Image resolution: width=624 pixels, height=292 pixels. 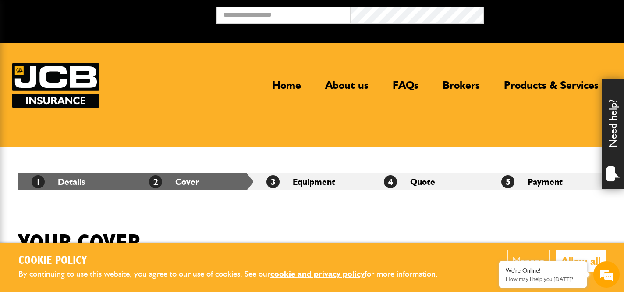 I want to click on li: Quote, so click(x=430, y=182).